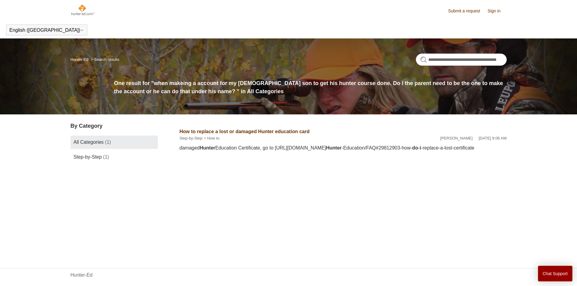 This screenshot has width=577, height=286. I want to click on a: Step-by-Step (1), so click(114, 157).